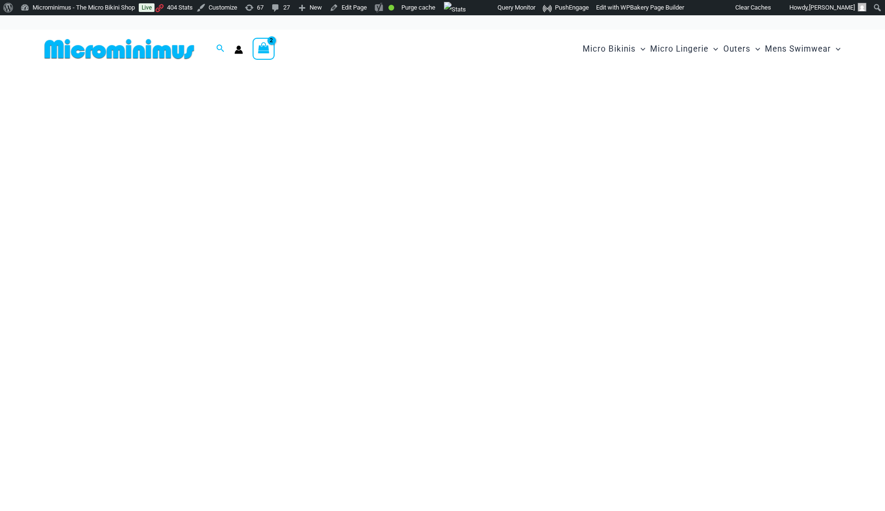 This screenshot has height=511, width=885. I want to click on a: Account icon link, so click(239, 50).